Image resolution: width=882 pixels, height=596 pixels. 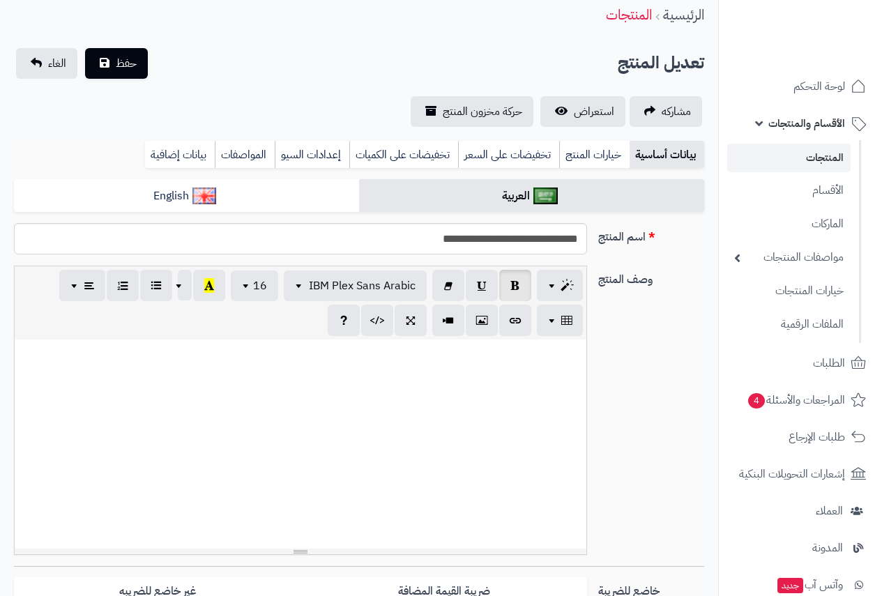 I want to click on a: تخفيضات على السعر, so click(x=508, y=155).